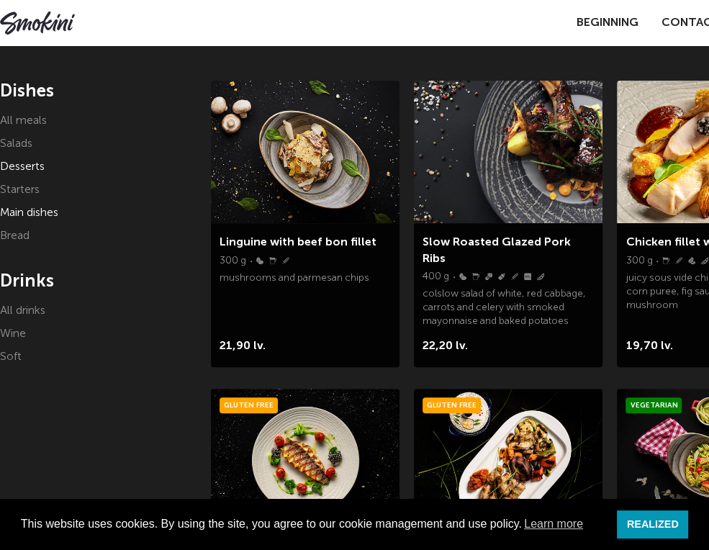  Describe the element at coordinates (436, 277) in the screenshot. I see `p: 400 g` at that location.